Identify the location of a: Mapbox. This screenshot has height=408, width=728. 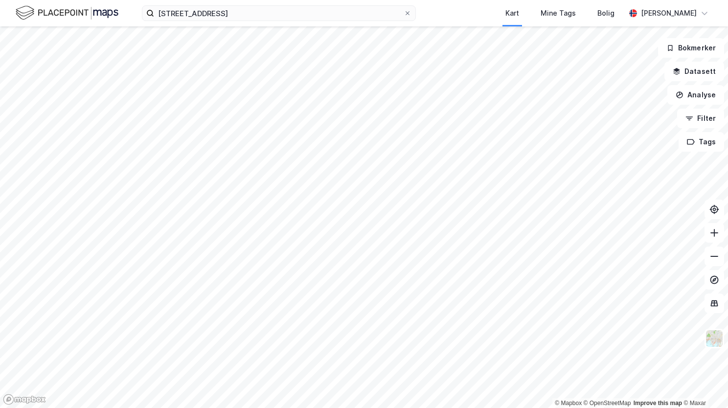
(568, 403).